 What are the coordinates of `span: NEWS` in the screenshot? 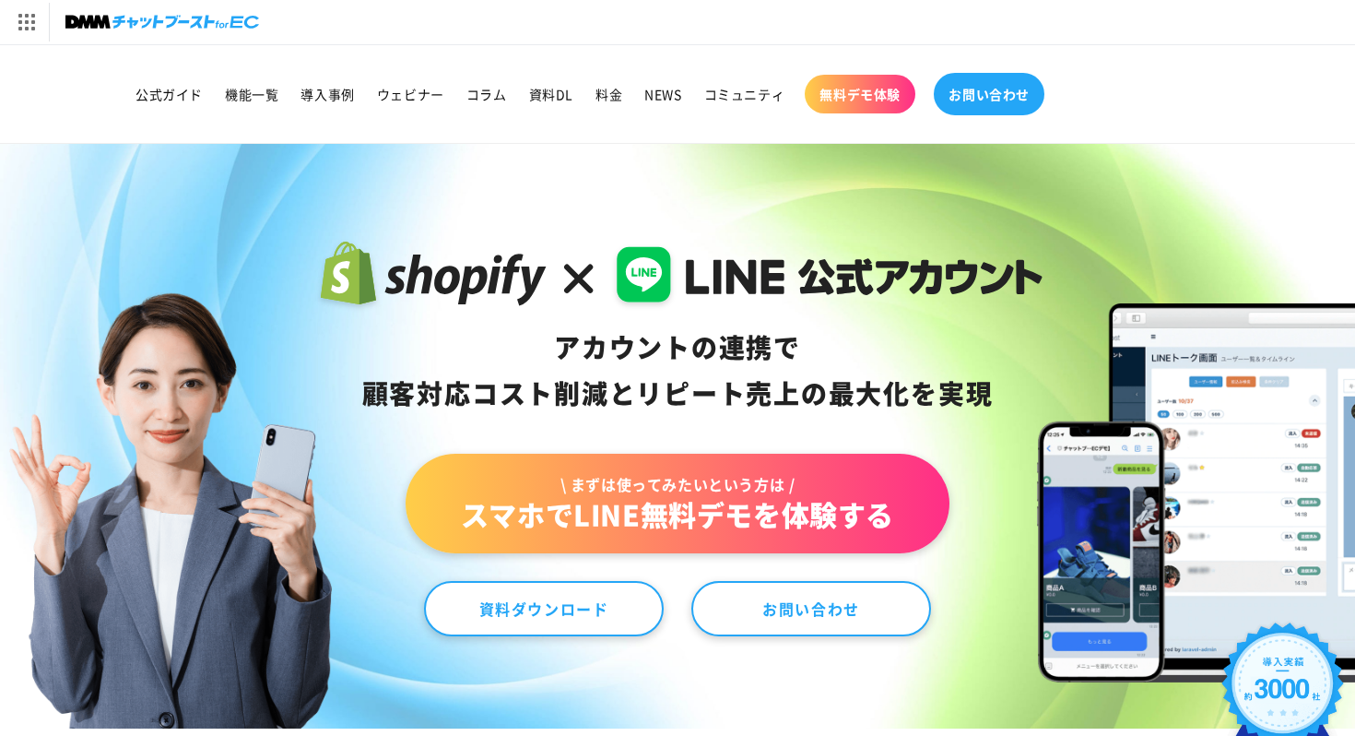 It's located at (663, 94).